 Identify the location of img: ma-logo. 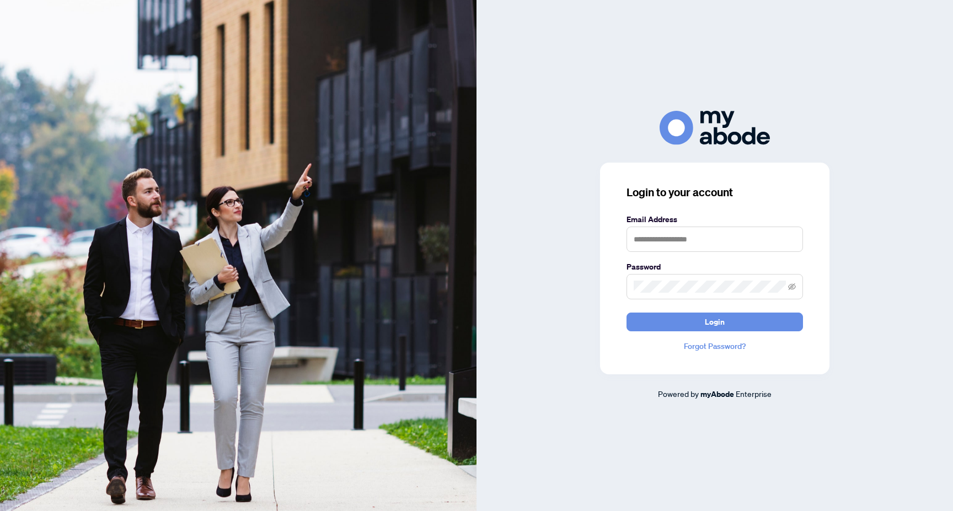
(715, 127).